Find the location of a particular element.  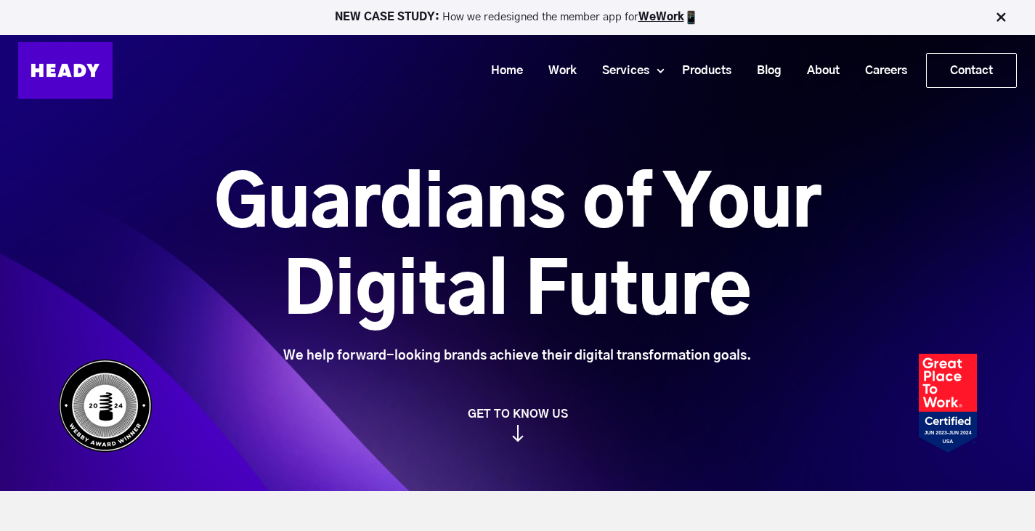

img: arrow_down is located at coordinates (518, 433).